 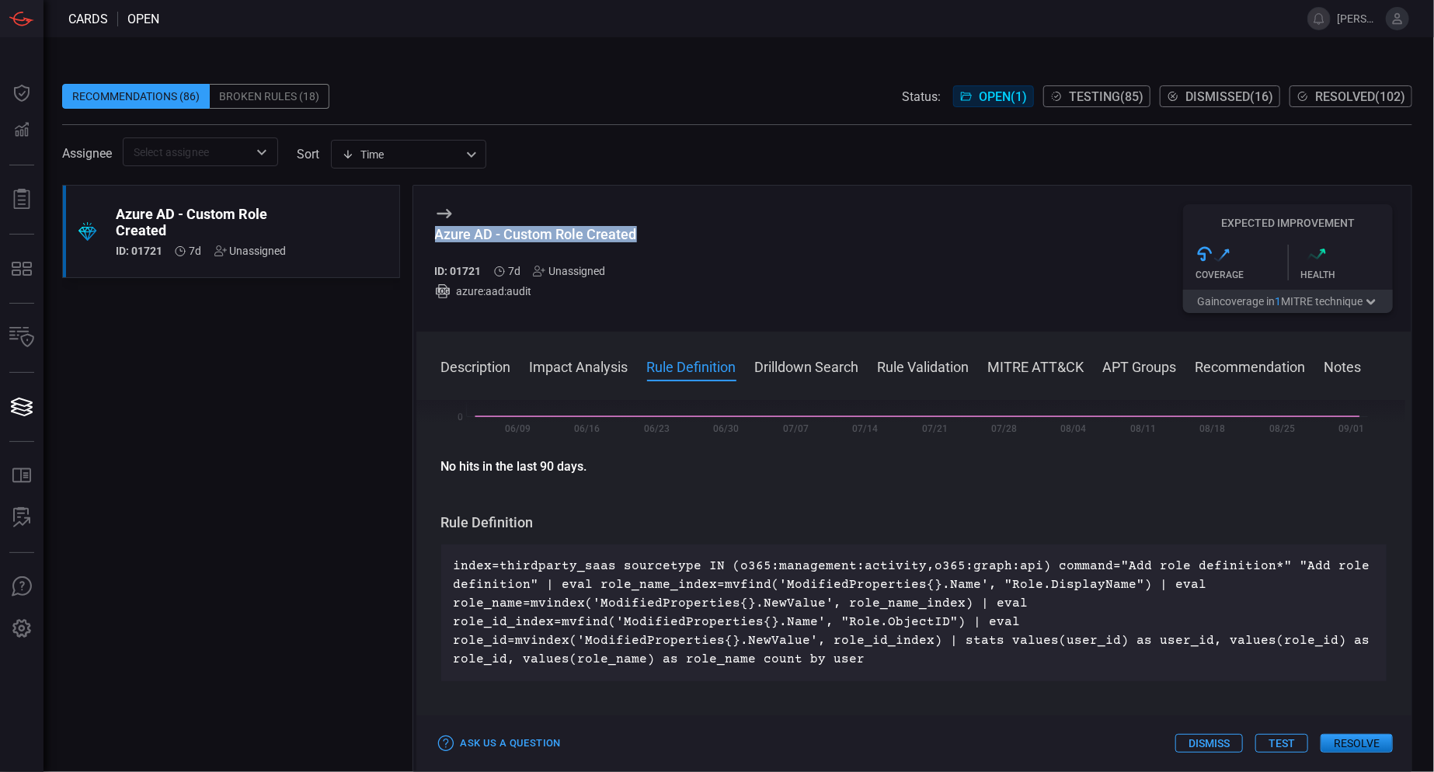 What do you see at coordinates (726, 429) in the screenshot?
I see `text: 06/30` at bounding box center [726, 429].